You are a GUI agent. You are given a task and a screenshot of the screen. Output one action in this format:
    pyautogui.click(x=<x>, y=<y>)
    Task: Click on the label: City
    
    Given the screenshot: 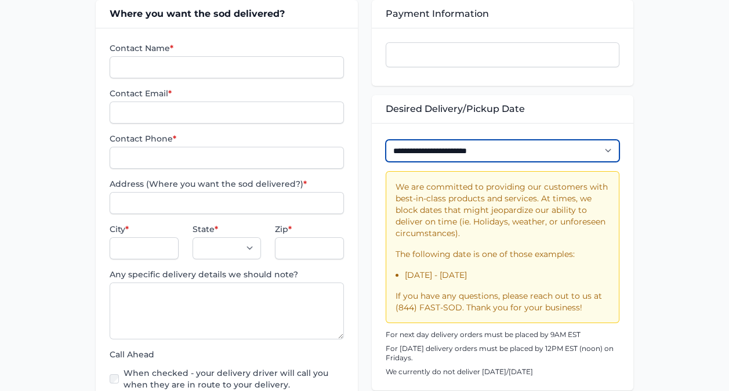 What is the action you would take?
    pyautogui.click(x=144, y=229)
    